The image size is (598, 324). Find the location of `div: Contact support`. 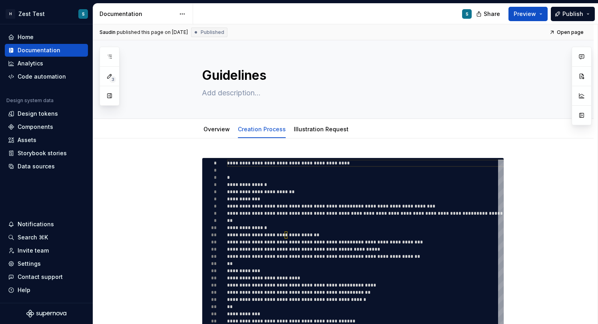

div: Contact support is located at coordinates (40, 277).